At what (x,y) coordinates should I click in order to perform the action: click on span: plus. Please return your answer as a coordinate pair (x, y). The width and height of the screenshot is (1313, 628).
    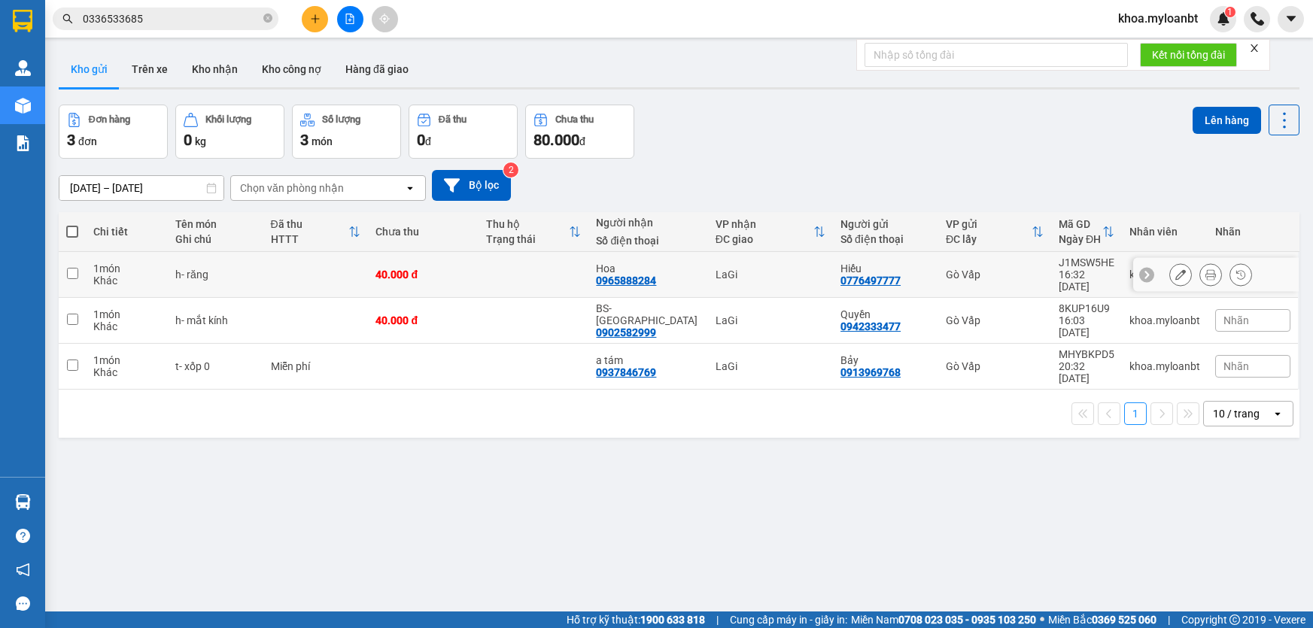
    Looking at the image, I should click on (315, 19).